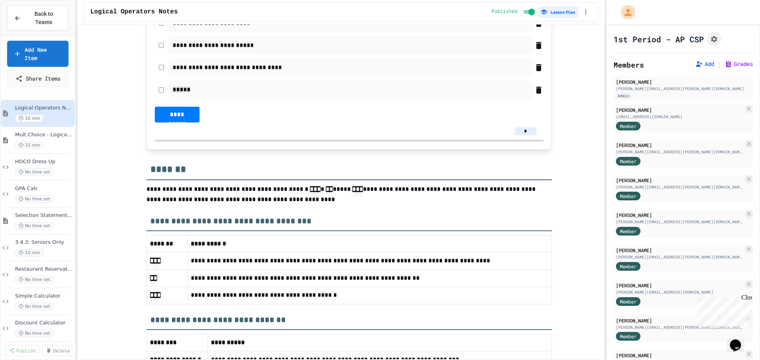 The width and height of the screenshot is (760, 360). I want to click on button: Assignment Settings, so click(714, 39).